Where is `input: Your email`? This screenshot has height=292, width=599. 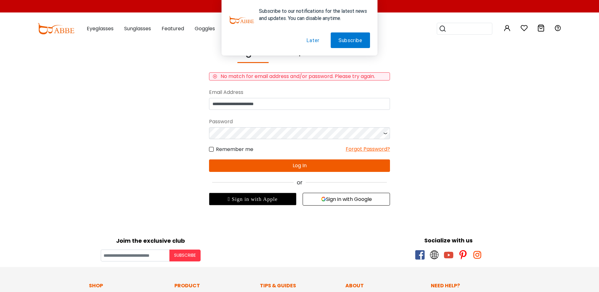
input: Your email is located at coordinates (135, 255).